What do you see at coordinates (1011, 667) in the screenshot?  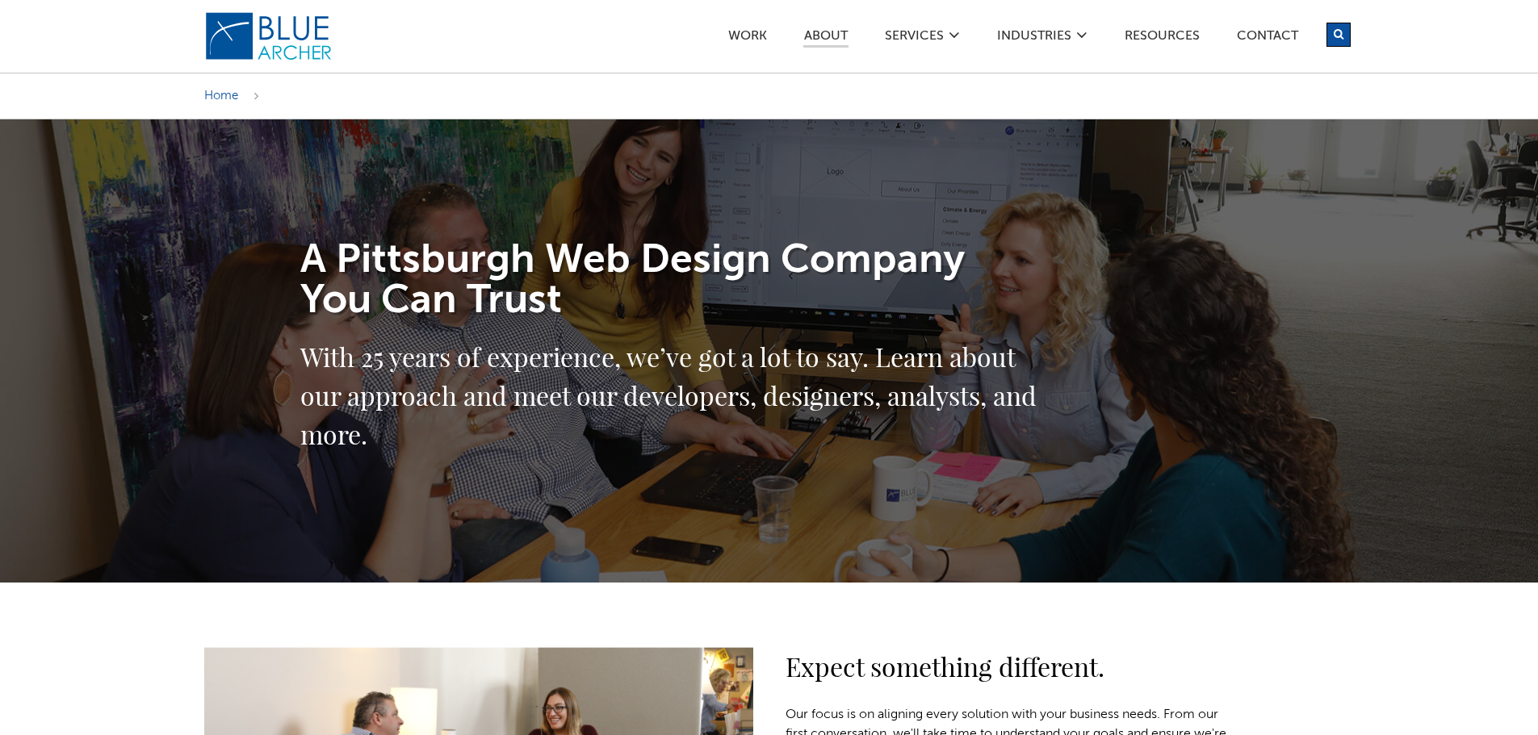 I see `h2: Expect something different.` at bounding box center [1011, 667].